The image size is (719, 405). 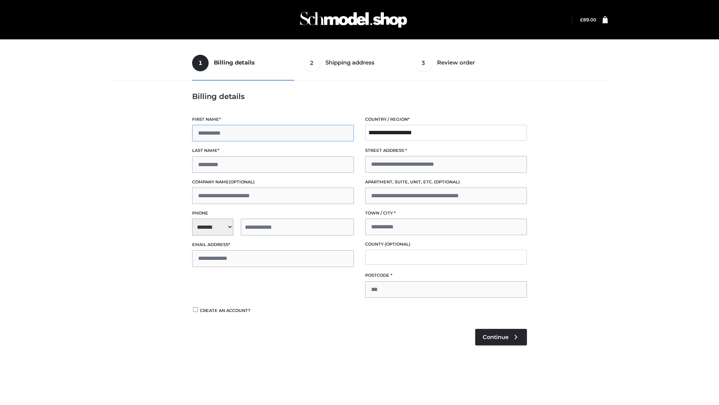 What do you see at coordinates (588, 19) in the screenshot?
I see `a: £89.00` at bounding box center [588, 19].